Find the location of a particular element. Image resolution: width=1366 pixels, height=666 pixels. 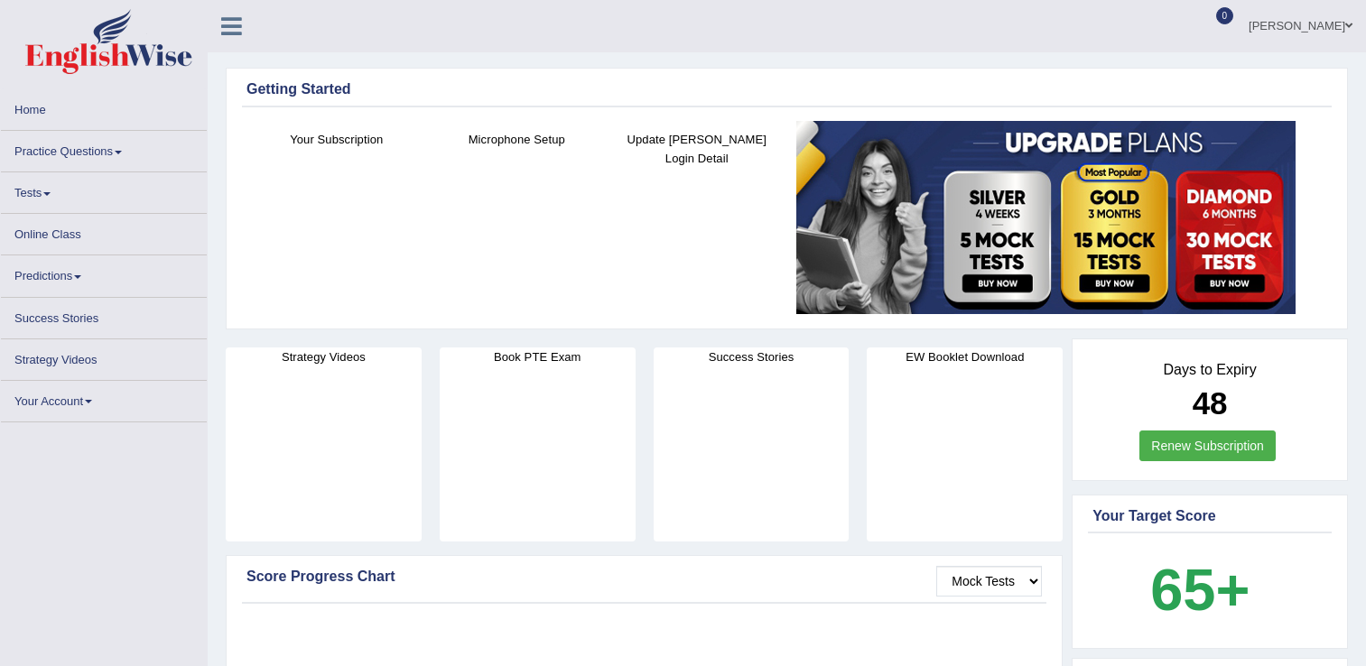

a: Strategy Videos is located at coordinates (104, 357).